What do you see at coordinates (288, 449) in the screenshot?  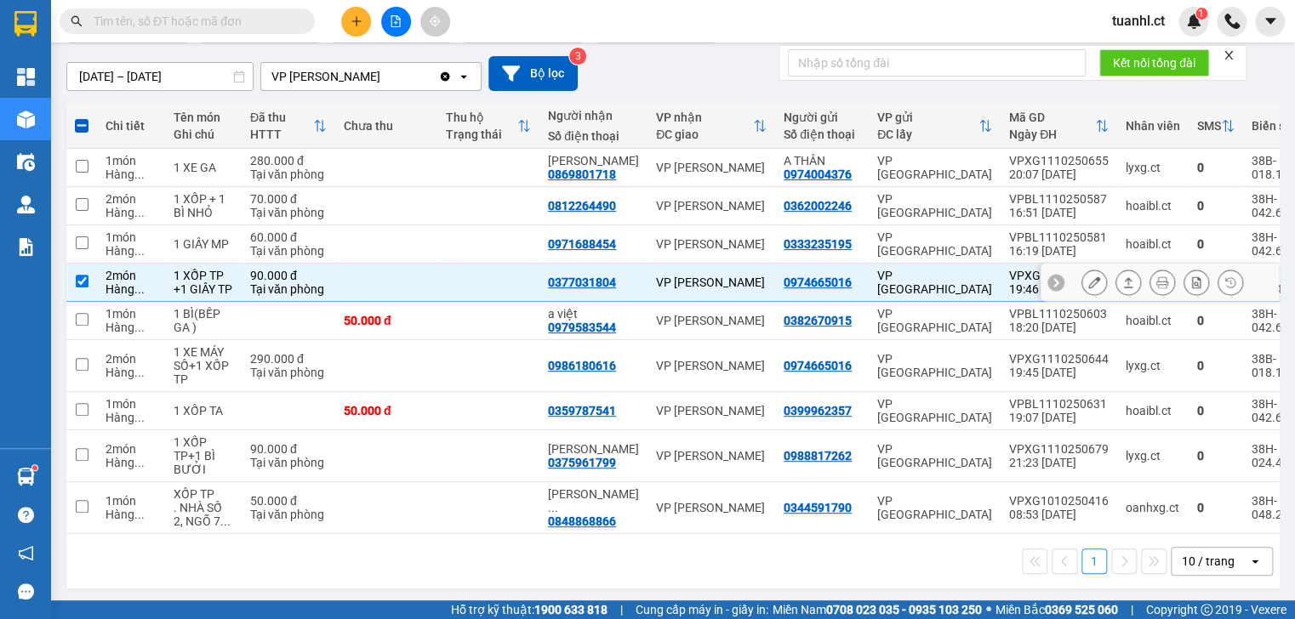 I see `div: 90.000 đ` at bounding box center [288, 449].